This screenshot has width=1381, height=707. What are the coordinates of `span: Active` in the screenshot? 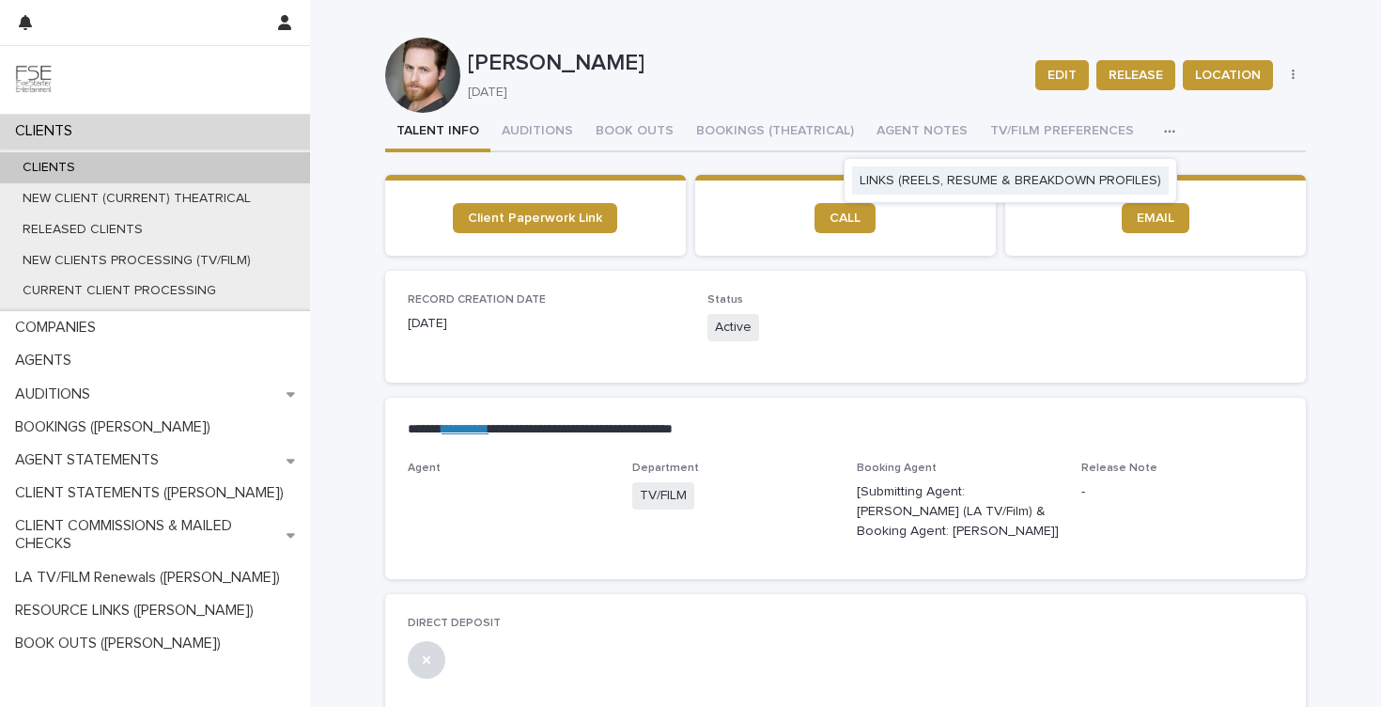 It's located at (733, 327).